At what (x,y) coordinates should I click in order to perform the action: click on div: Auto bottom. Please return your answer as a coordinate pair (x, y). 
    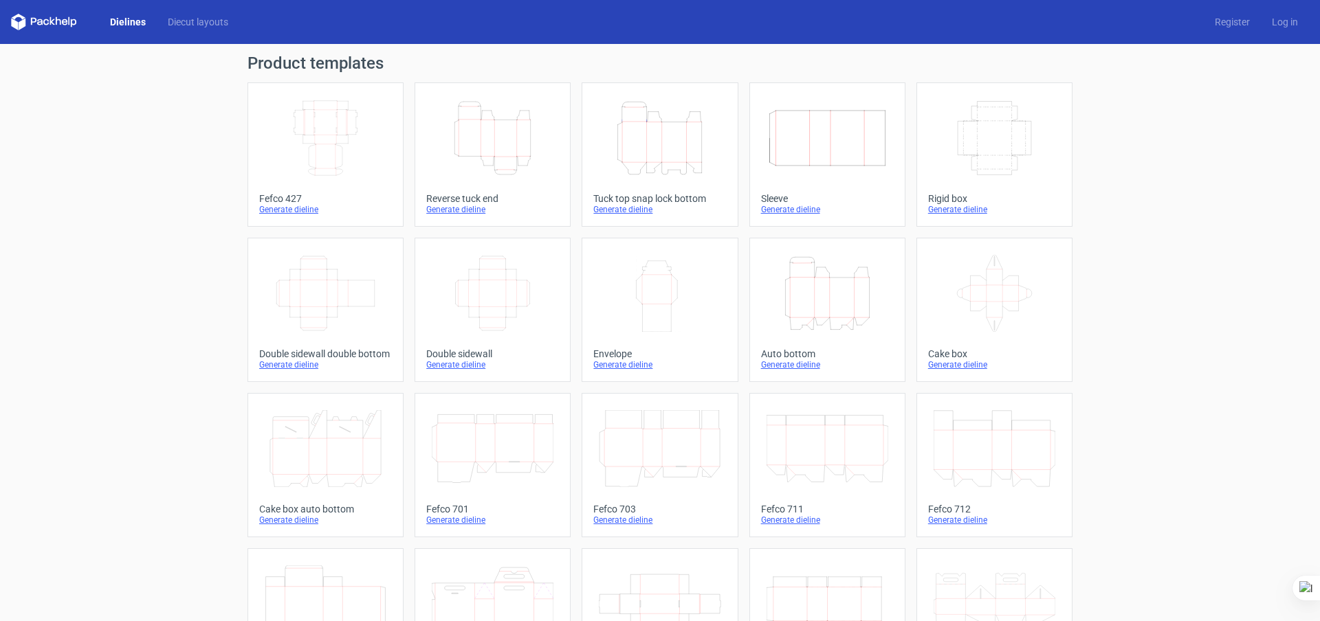
    Looking at the image, I should click on (827, 354).